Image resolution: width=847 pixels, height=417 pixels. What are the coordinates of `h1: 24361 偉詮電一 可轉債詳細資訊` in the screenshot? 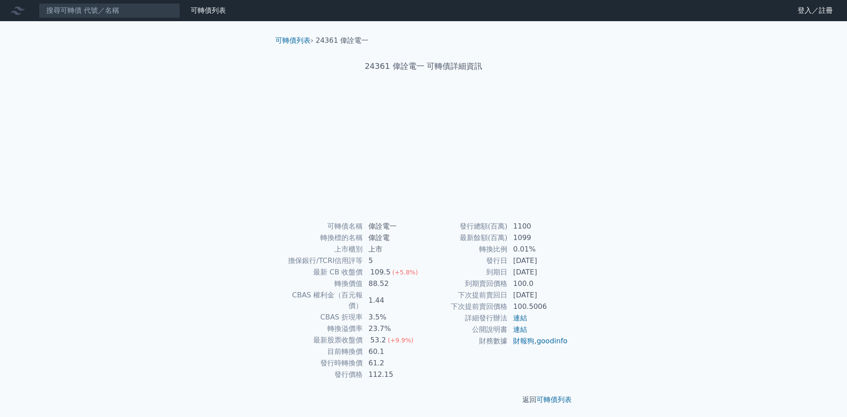 It's located at (423, 66).